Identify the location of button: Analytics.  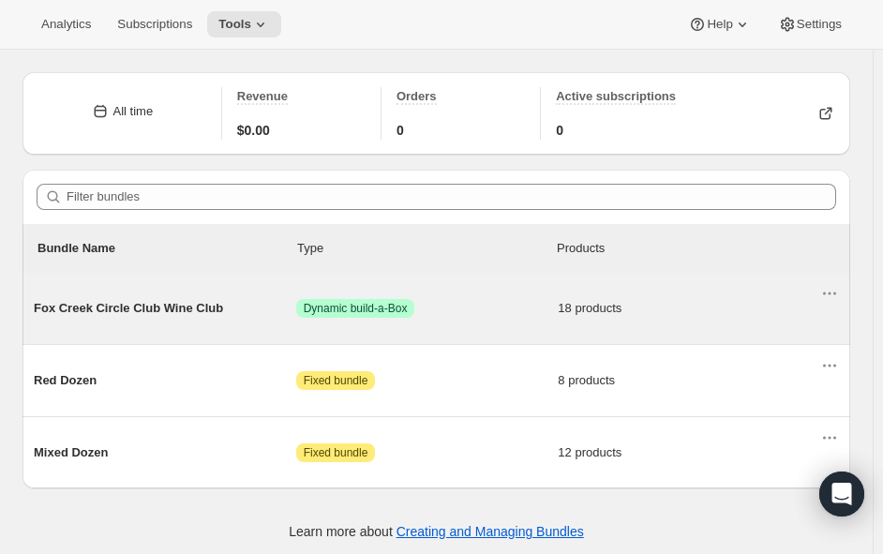
(66, 24).